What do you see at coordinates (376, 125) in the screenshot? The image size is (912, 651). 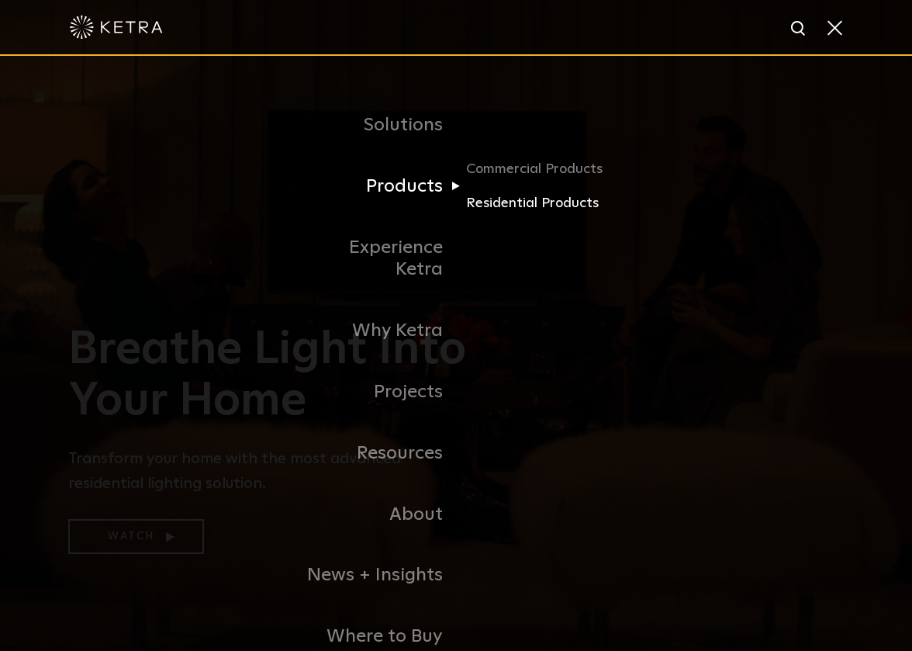 I see `a: Solutions` at bounding box center [376, 125].